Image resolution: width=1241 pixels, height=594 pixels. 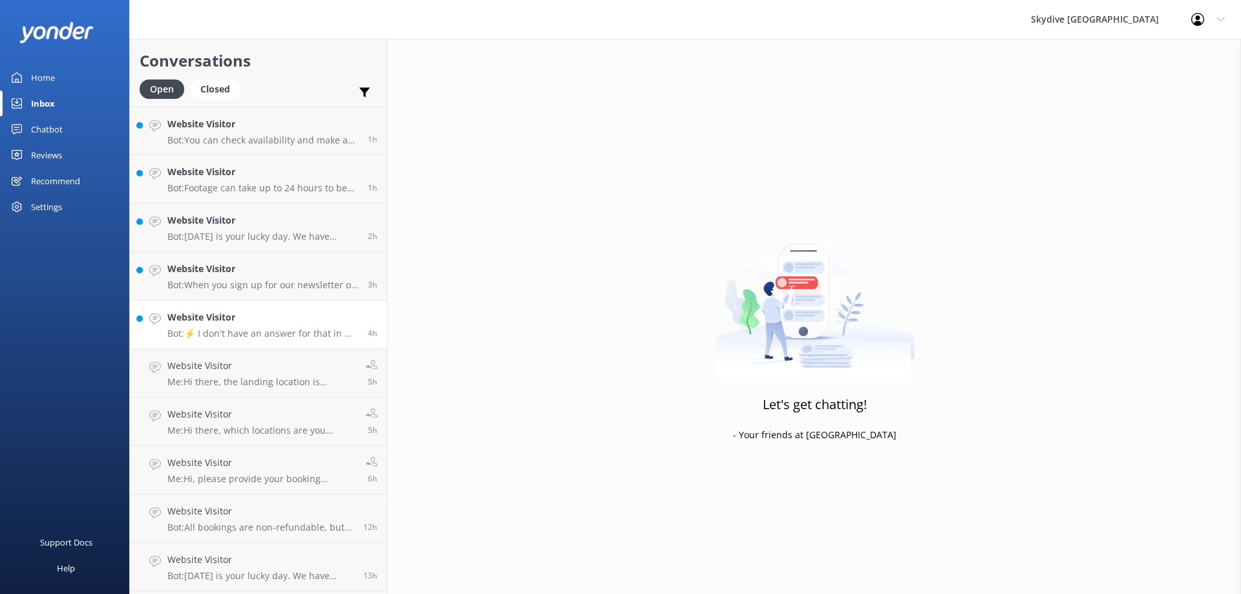 What do you see at coordinates (47, 129) in the screenshot?
I see `div: Chatbot` at bounding box center [47, 129].